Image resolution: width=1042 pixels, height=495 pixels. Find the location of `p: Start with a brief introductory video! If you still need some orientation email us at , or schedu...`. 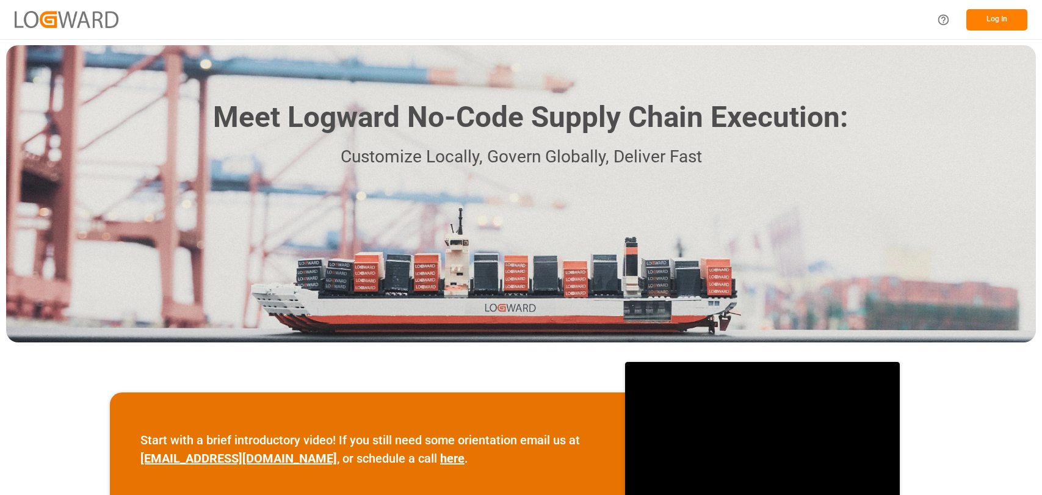

p: Start with a brief introductory video! If you still need some orientation email us at , or schedu... is located at coordinates (367, 449).